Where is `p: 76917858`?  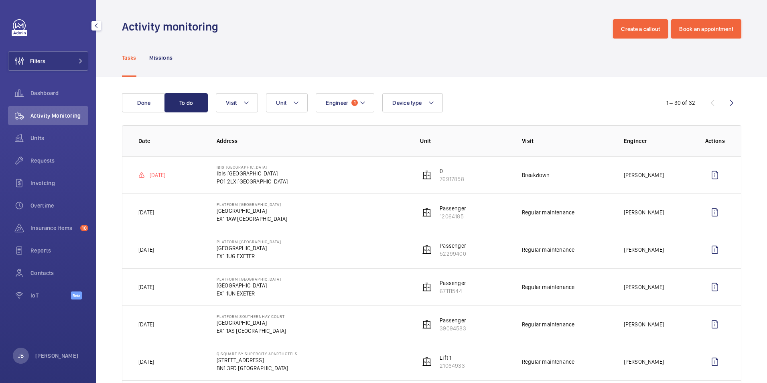
p: 76917858 is located at coordinates (452, 179).